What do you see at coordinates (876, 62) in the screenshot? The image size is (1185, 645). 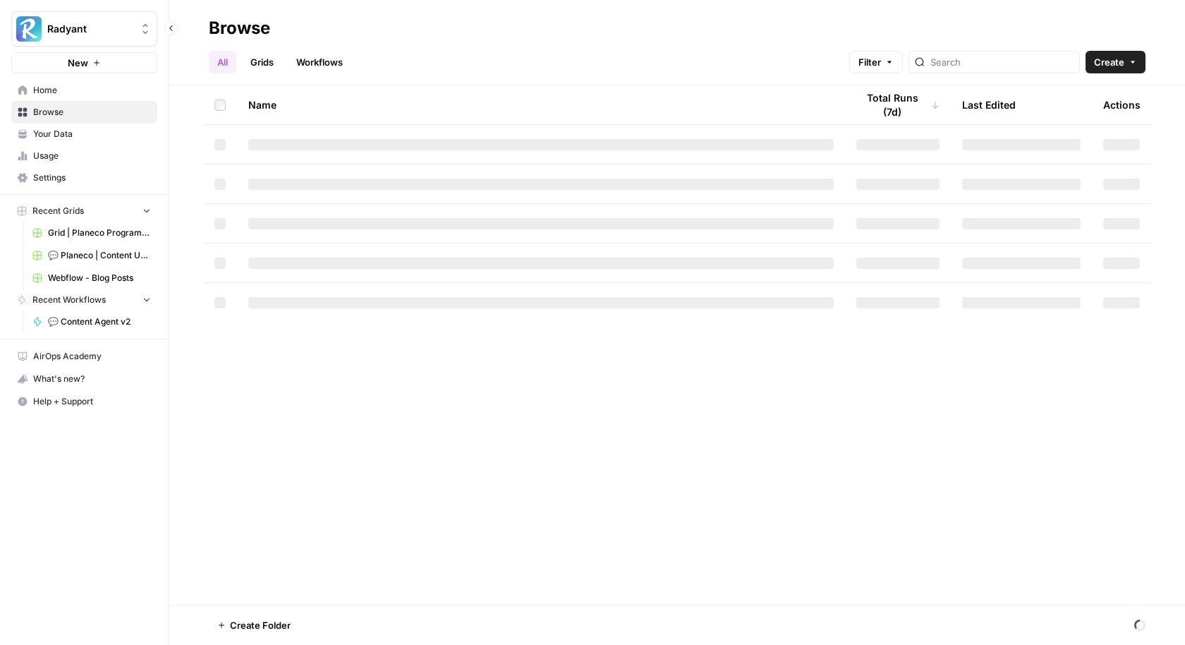 I see `button: Filter` at bounding box center [876, 62].